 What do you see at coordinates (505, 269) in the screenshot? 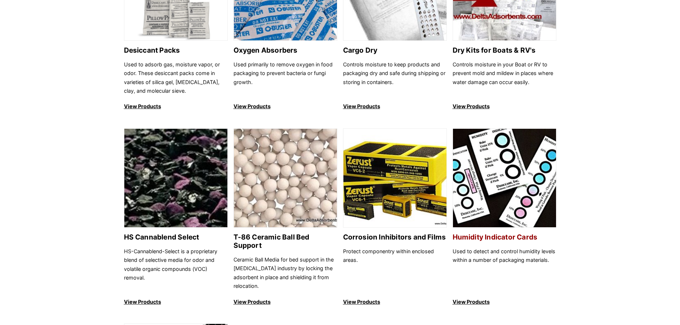
I see `p: Used to detect and control humidity levels within a number of packaging materials.` at bounding box center [505, 269].